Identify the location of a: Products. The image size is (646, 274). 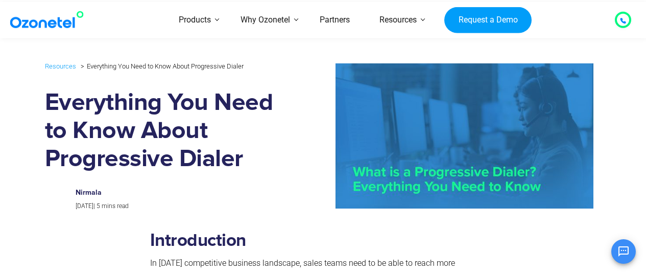
(194, 20).